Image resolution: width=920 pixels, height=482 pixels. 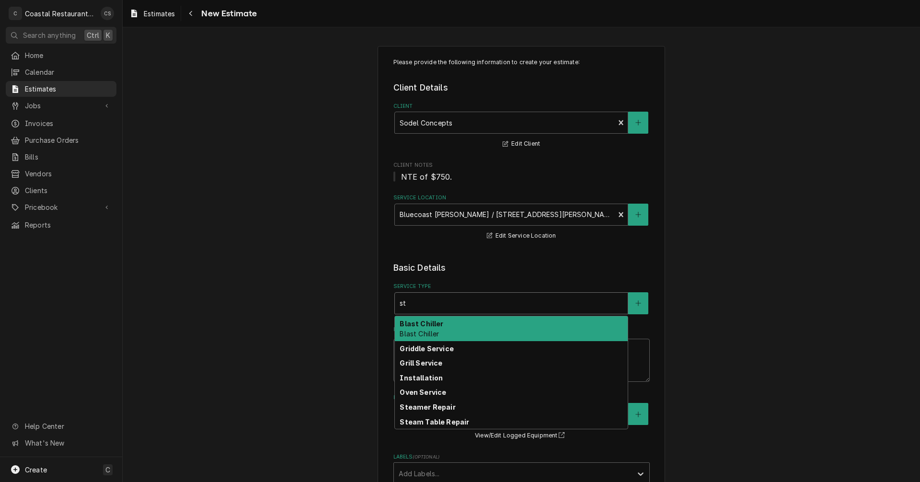 I want to click on span: Home, so click(x=68, y=55).